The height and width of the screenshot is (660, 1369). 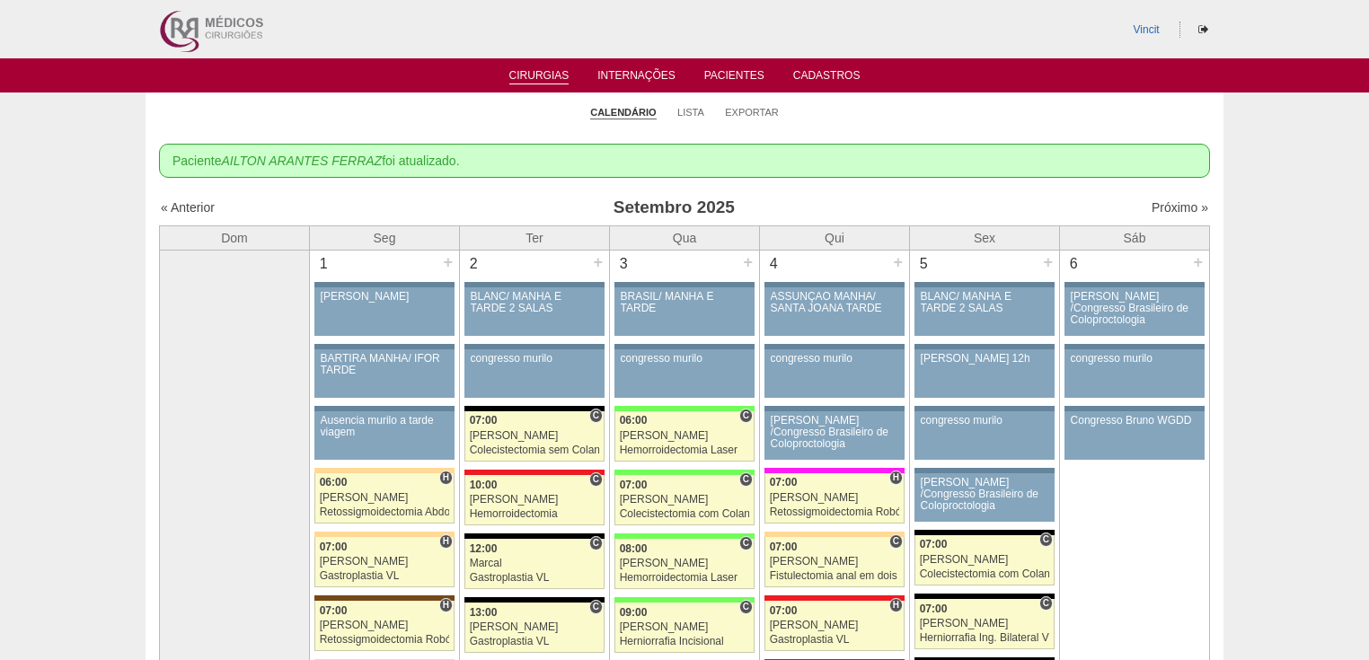 What do you see at coordinates (385, 640) in the screenshot?
I see `div: Retossigmoidectomia Robótica` at bounding box center [385, 640].